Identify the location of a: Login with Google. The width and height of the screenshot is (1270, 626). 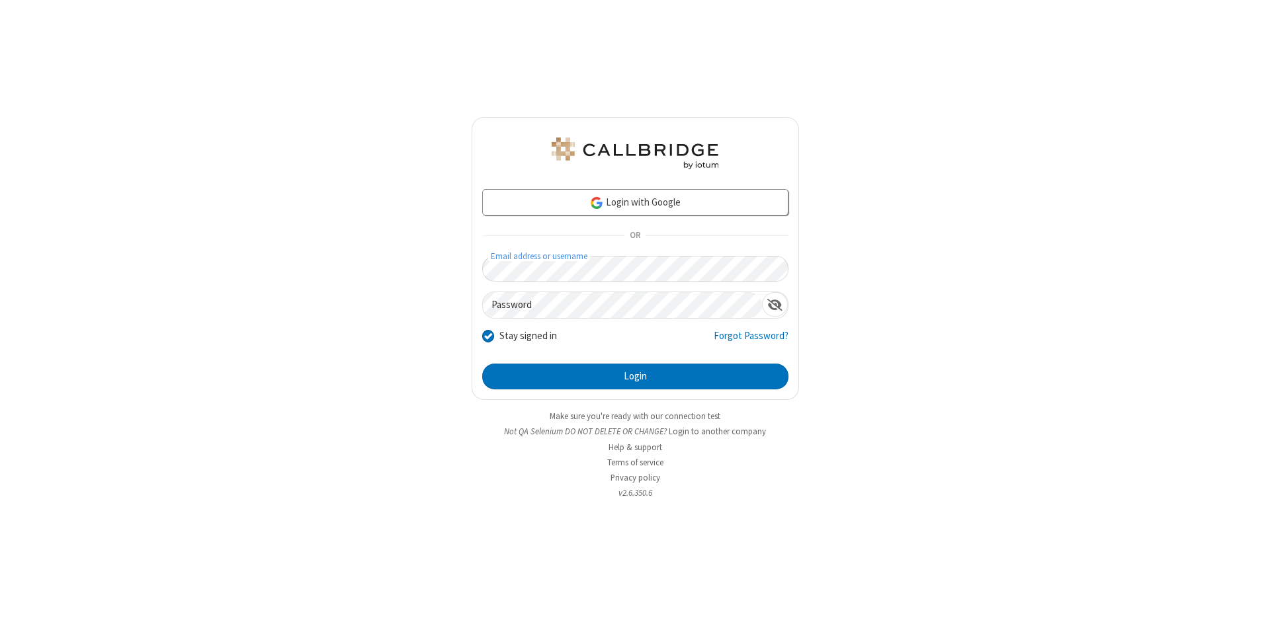
(635, 202).